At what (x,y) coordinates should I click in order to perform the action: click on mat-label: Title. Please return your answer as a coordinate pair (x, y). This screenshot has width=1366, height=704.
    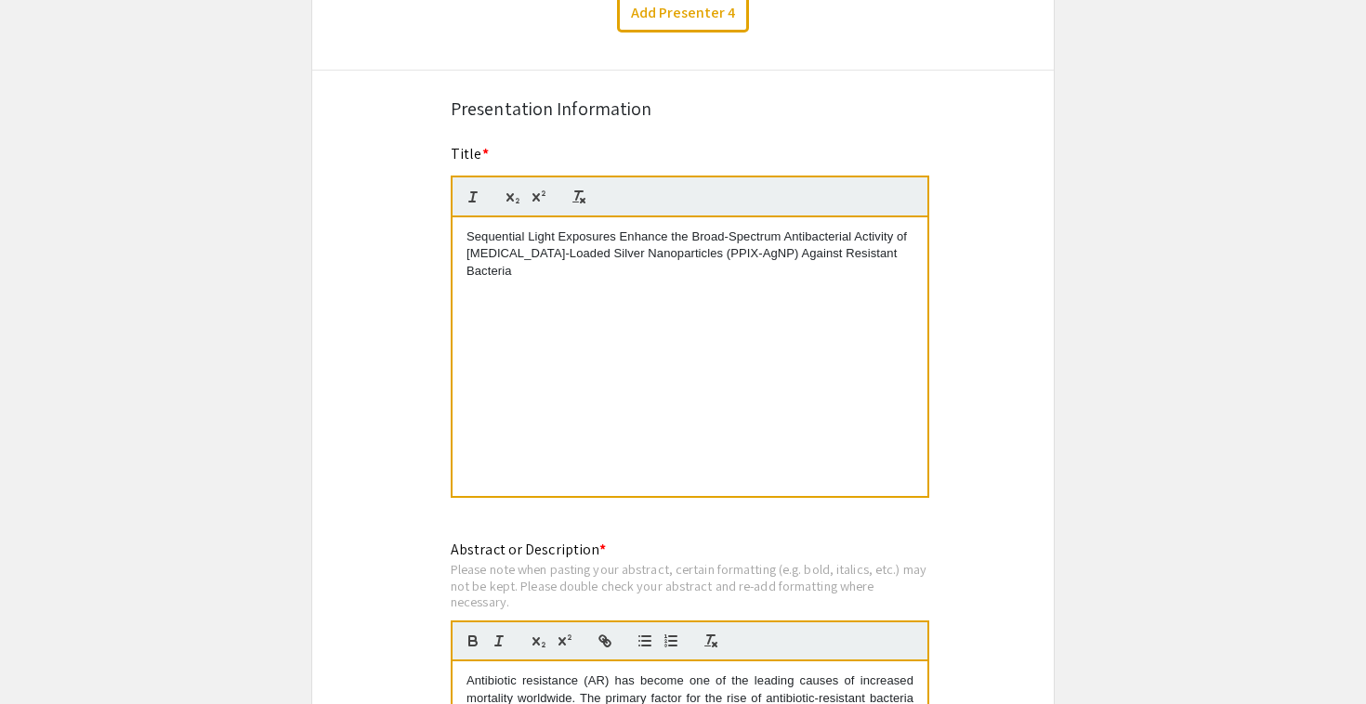
    Looking at the image, I should click on (469, 153).